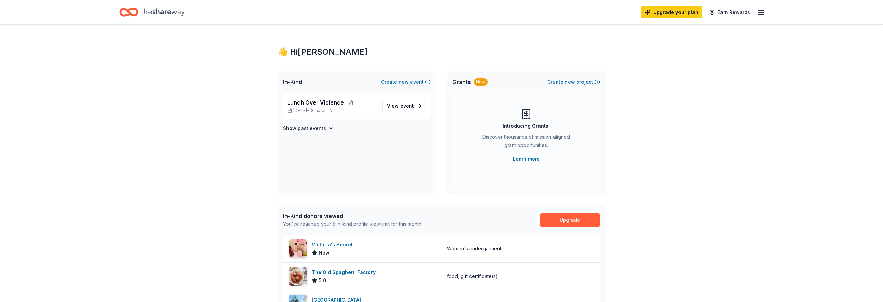 This screenshot has width=883, height=302. What do you see at coordinates (730, 12) in the screenshot?
I see `a: Earn Rewards` at bounding box center [730, 12].